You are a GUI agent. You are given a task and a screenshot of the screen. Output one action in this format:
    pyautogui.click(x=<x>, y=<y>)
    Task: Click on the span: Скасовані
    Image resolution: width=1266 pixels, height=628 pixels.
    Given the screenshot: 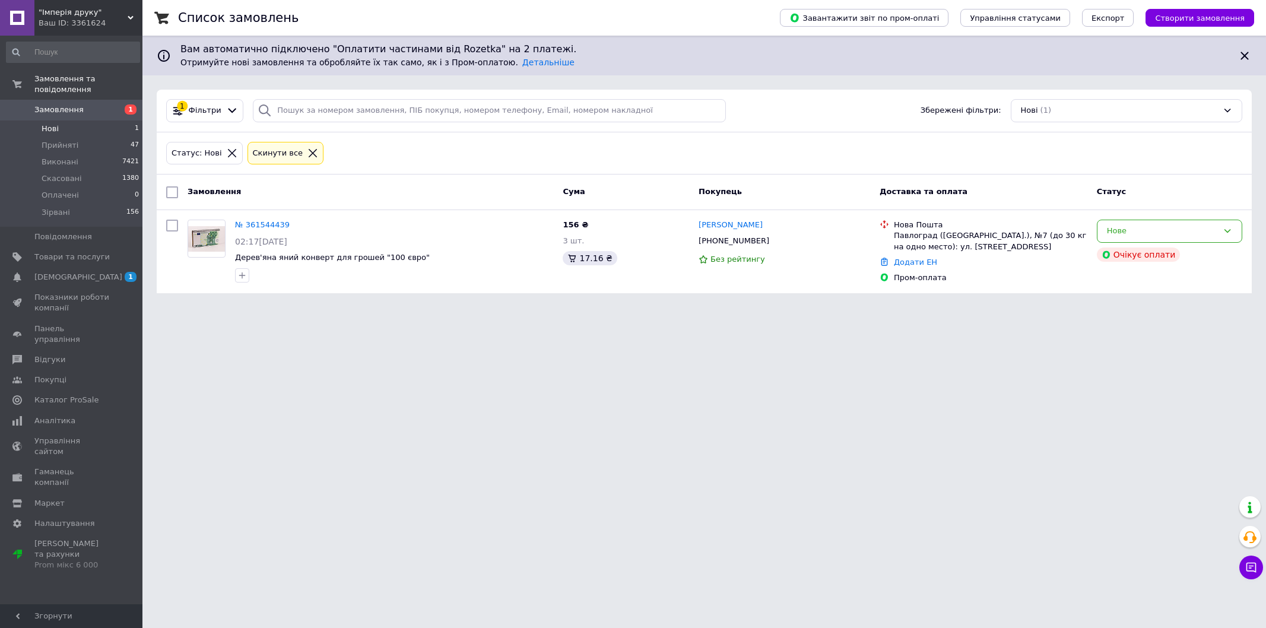 What is the action you would take?
    pyautogui.click(x=62, y=179)
    